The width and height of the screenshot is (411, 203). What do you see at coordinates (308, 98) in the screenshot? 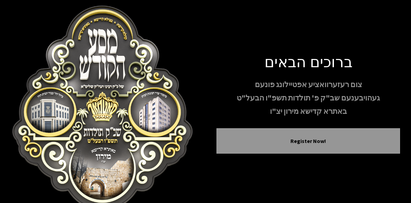
I see `p: געהויבענעם שב"ק פ' תולדות תשפ"ו הבעל"ט` at bounding box center [308, 98].